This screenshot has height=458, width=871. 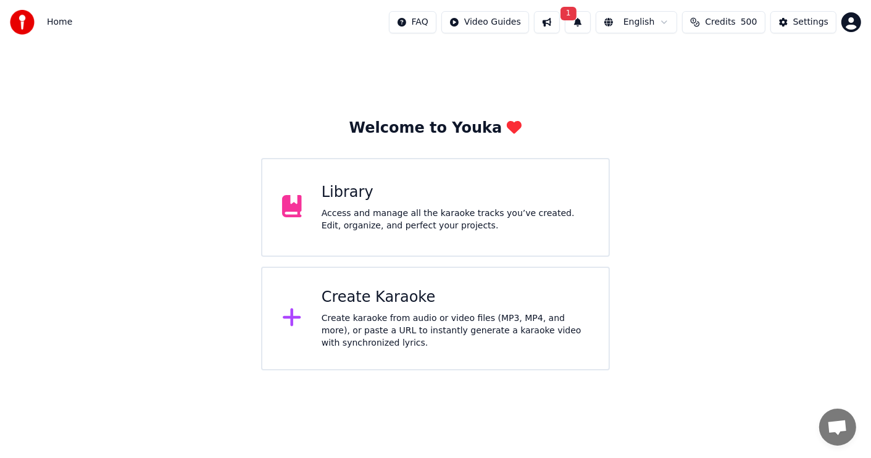 What do you see at coordinates (455, 331) in the screenshot?
I see `div: Create karaoke from audio or video files (MP3, MP4, and more), or paste a URL to instantly genera...` at bounding box center [455, 331].